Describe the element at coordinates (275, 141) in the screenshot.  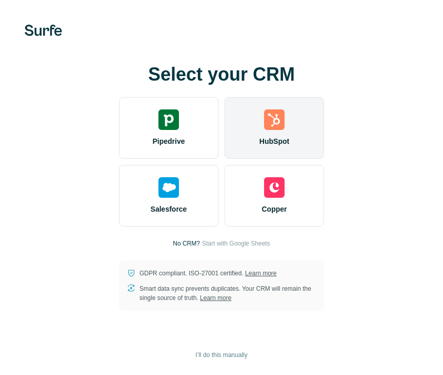
I see `span: HubSpot` at that location.